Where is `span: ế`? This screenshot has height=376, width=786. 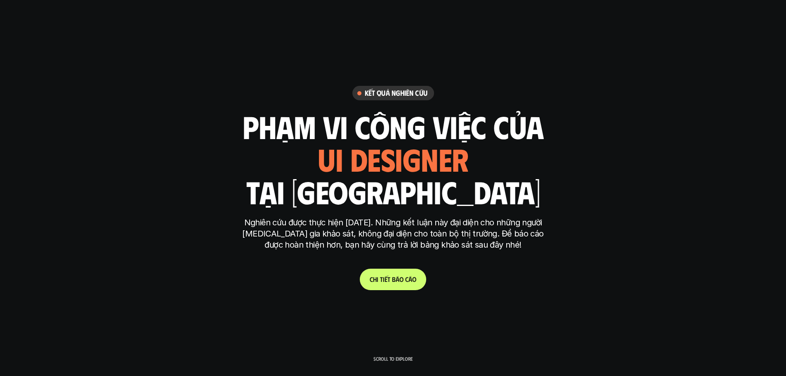 span: ế is located at coordinates (386, 279).